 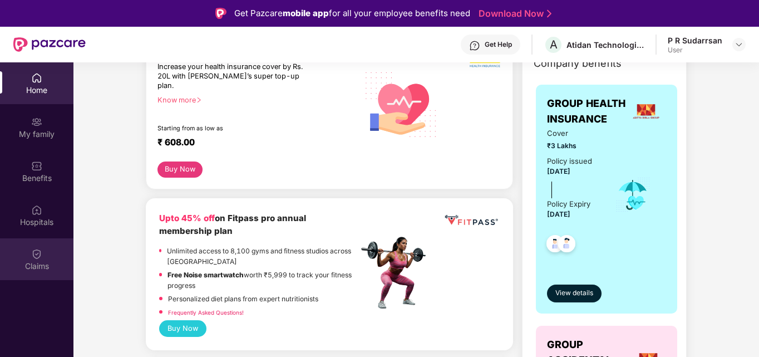 I want to click on img: fppp.png, so click(x=472, y=220).